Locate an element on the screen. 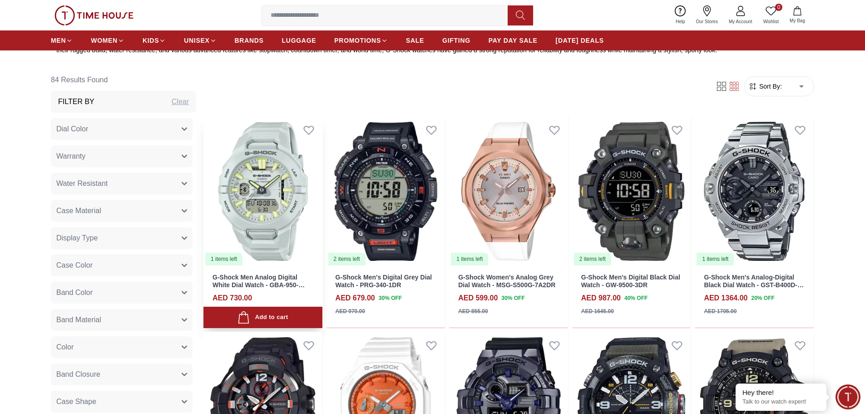 Image resolution: width=865 pixels, height=414 pixels. a: PROMOTIONS is located at coordinates (361, 40).